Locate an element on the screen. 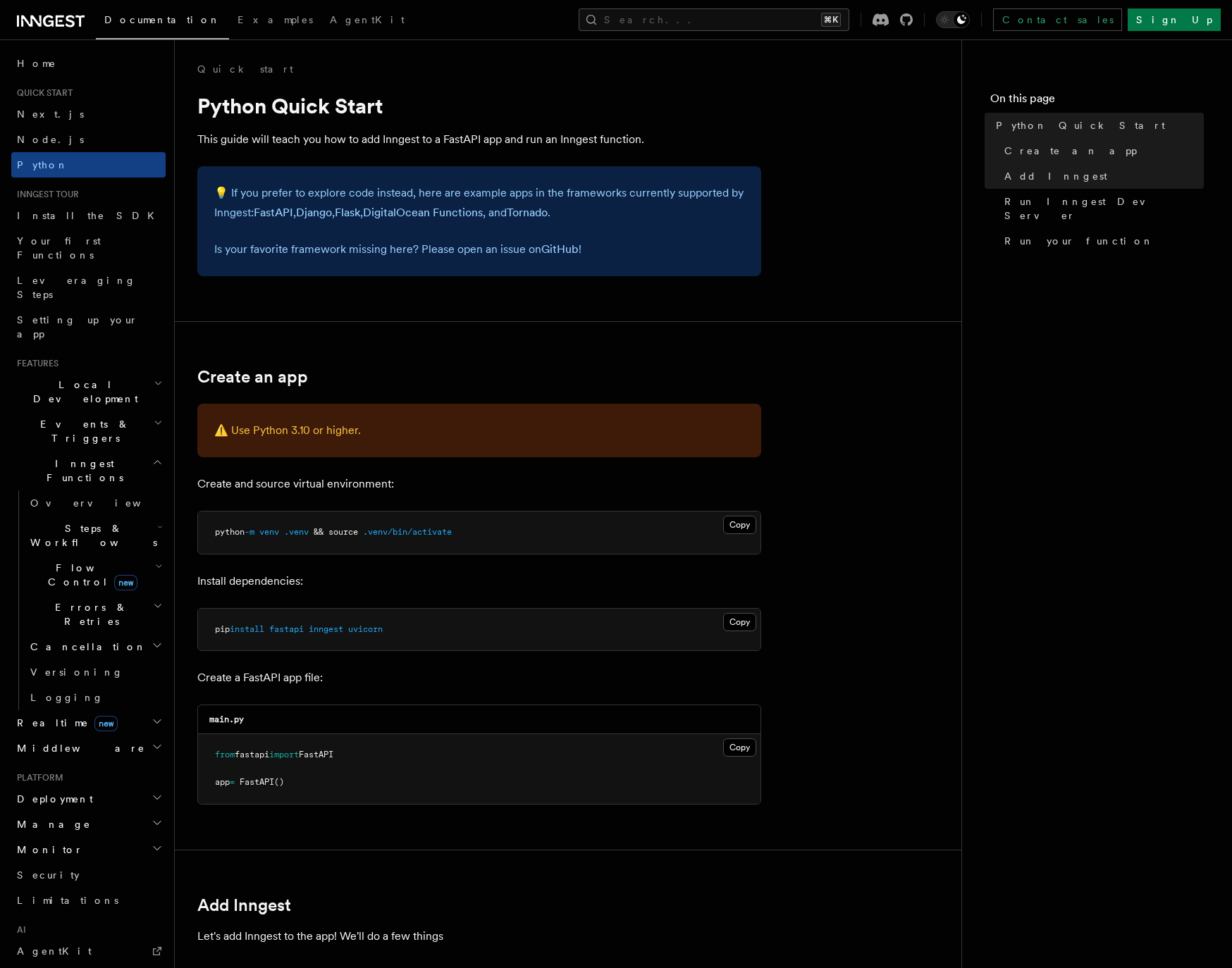 The image size is (1232, 968). a: Python Quick Start is located at coordinates (1097, 125).